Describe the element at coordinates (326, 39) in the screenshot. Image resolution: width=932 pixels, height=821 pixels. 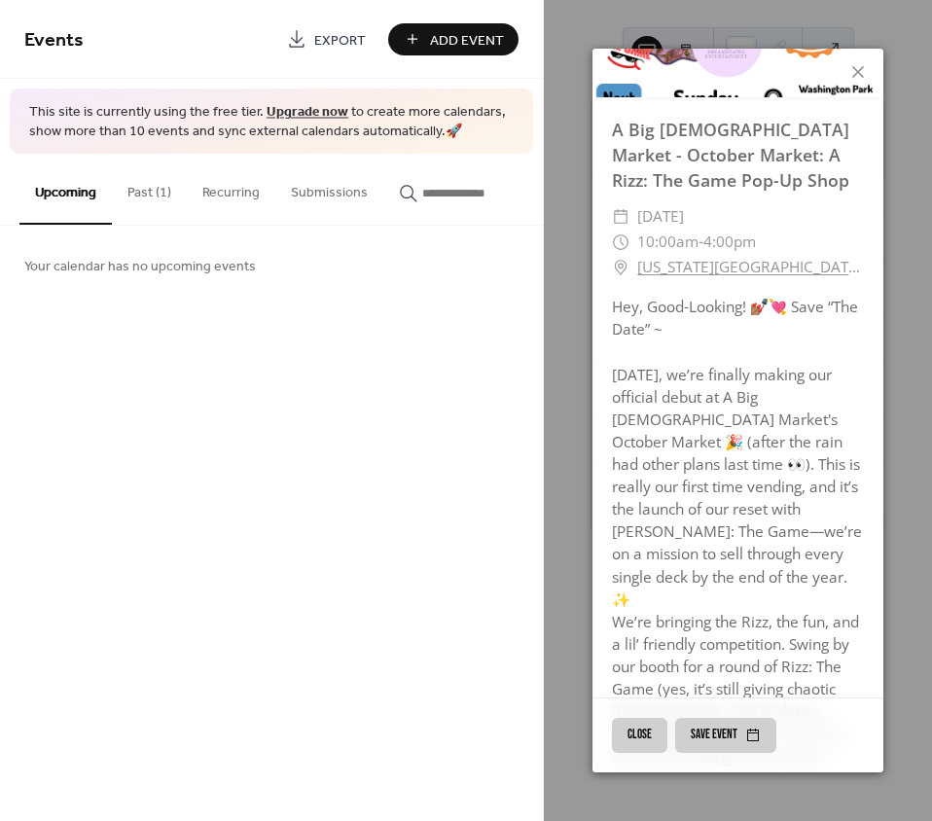
I see `a: Export` at that location.